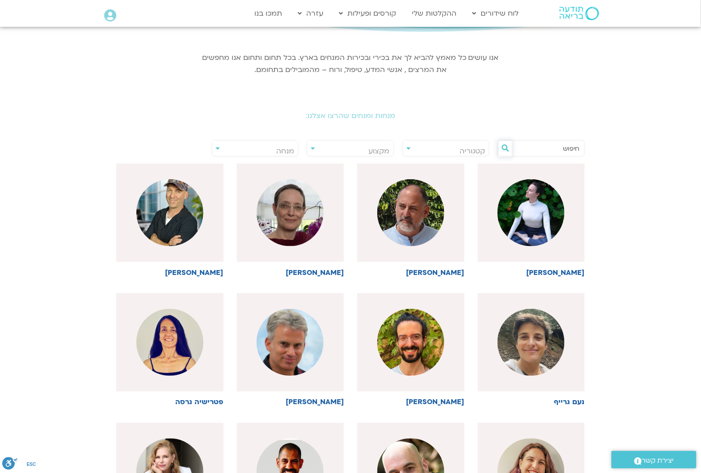 The image size is (701, 473). Describe the element at coordinates (434, 13) in the screenshot. I see `a: ההקלטות שלי` at that location.